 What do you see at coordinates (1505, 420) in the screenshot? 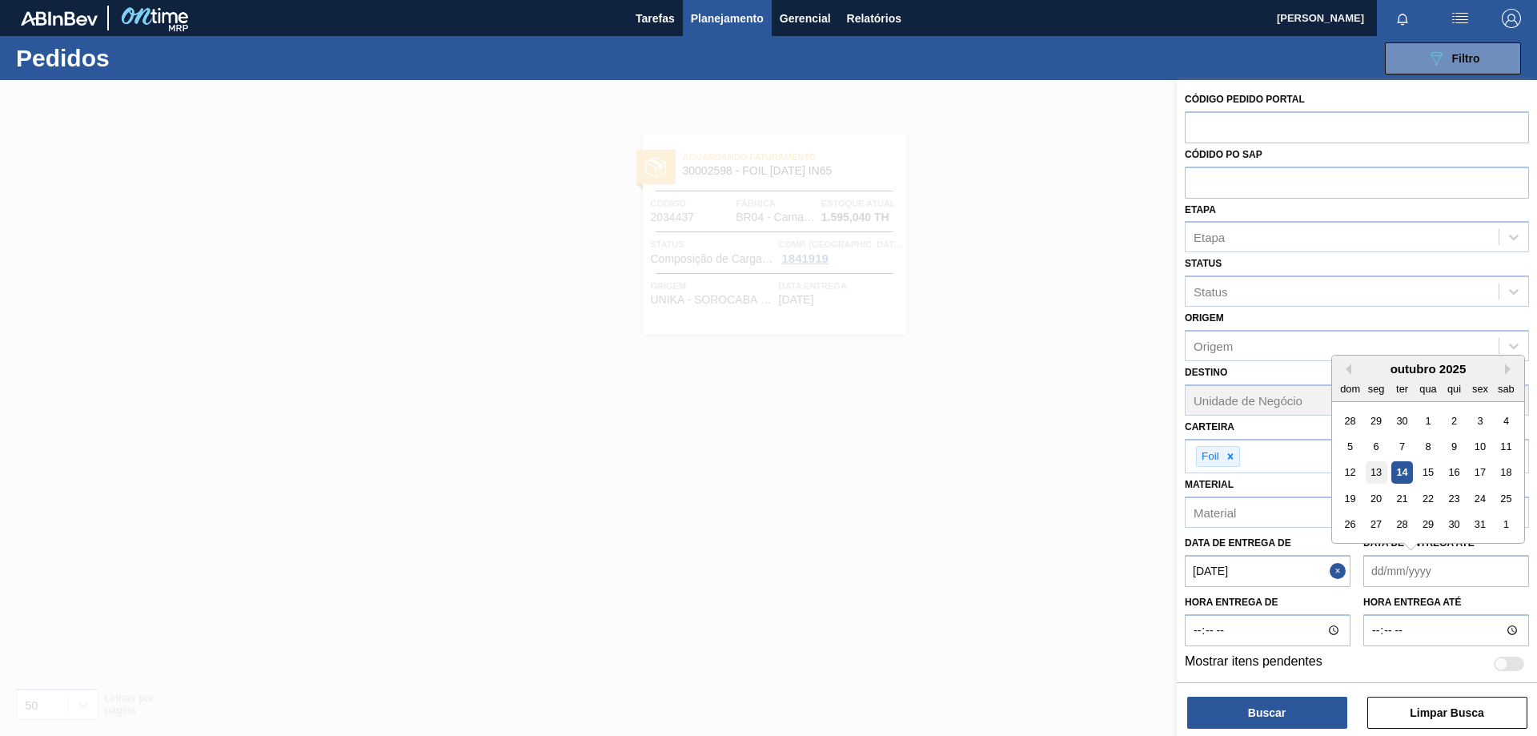
I see `div: Choose sábado, 4 de outubro de 2025` at bounding box center [1505, 420].